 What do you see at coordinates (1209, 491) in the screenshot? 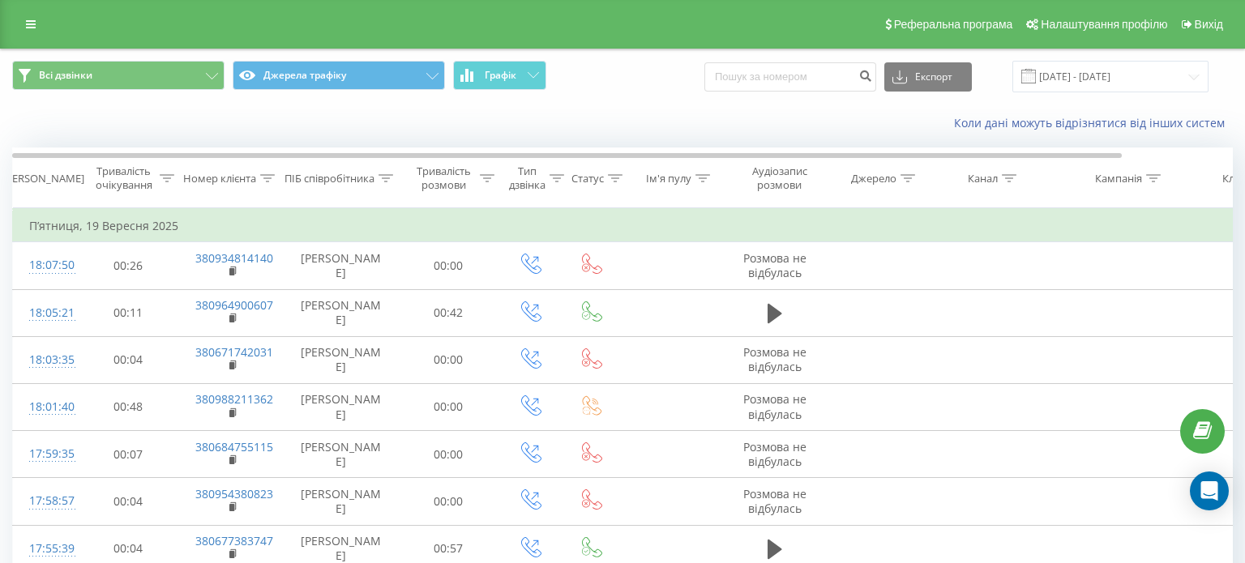
I see `div: Open Intercom Messenger` at bounding box center [1209, 491].